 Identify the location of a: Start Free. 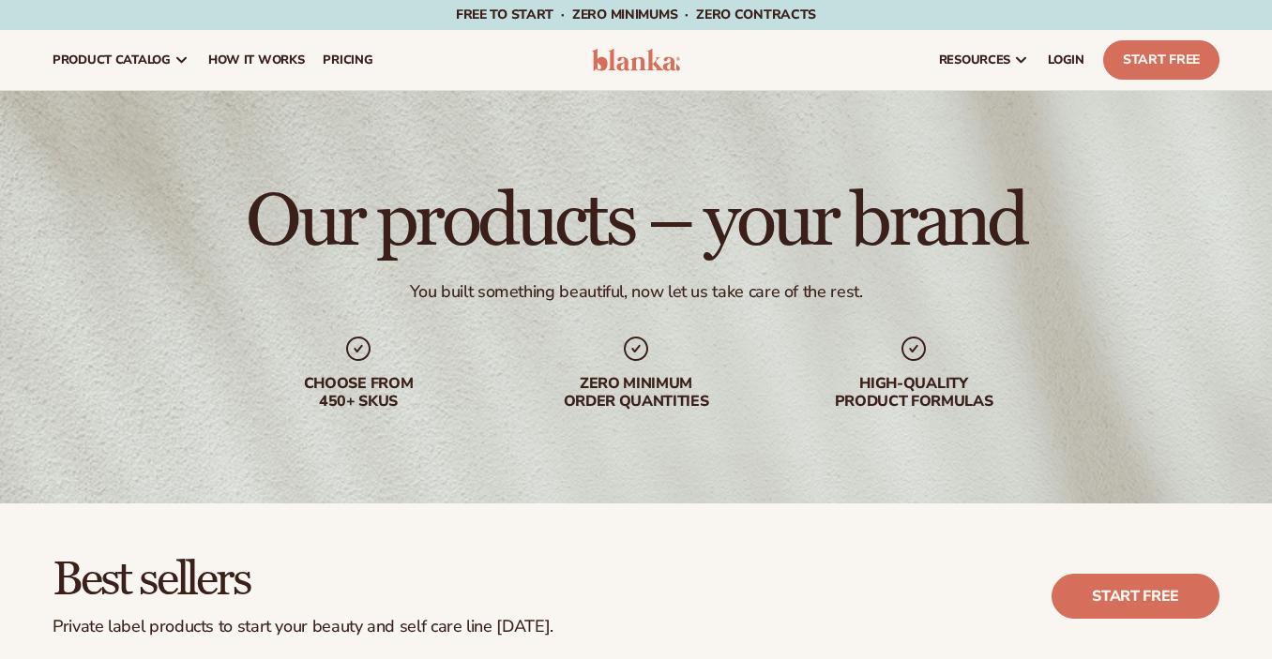
(1161, 60).